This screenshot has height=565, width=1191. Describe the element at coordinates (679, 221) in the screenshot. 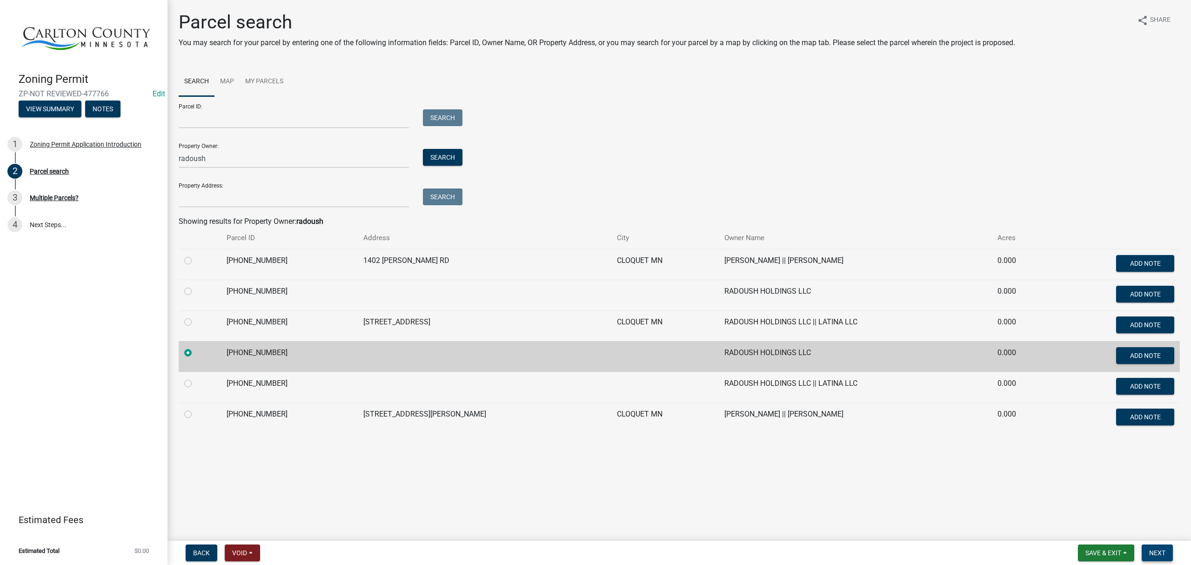

I see `div: Showing results for Property Owner:` at that location.